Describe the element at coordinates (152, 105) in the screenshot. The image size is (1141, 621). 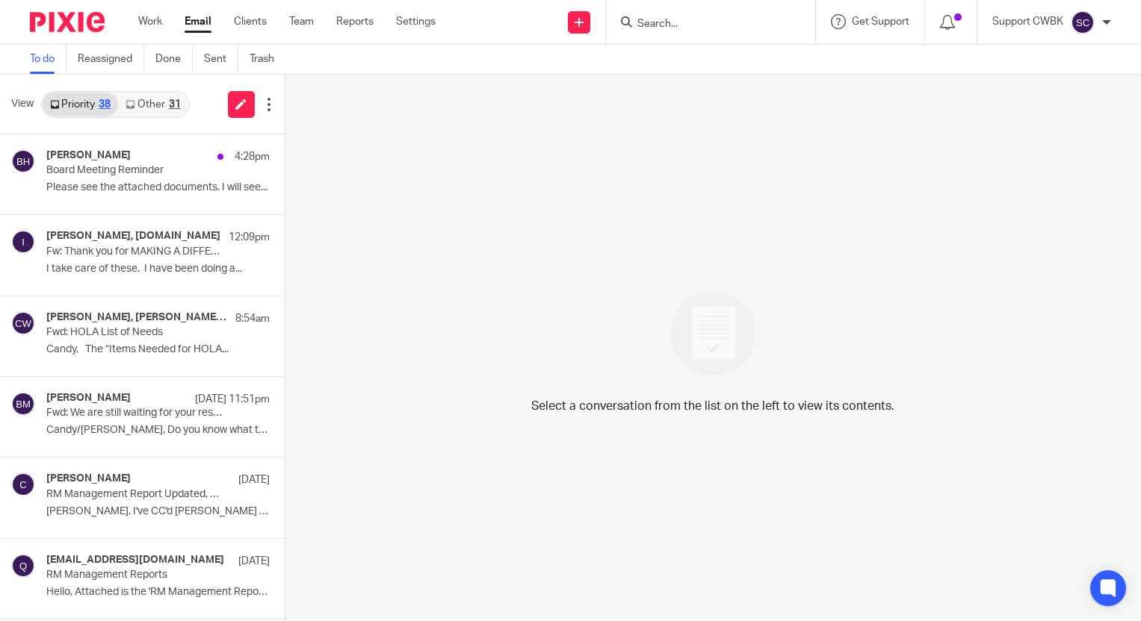
I see `a: Other31` at that location.